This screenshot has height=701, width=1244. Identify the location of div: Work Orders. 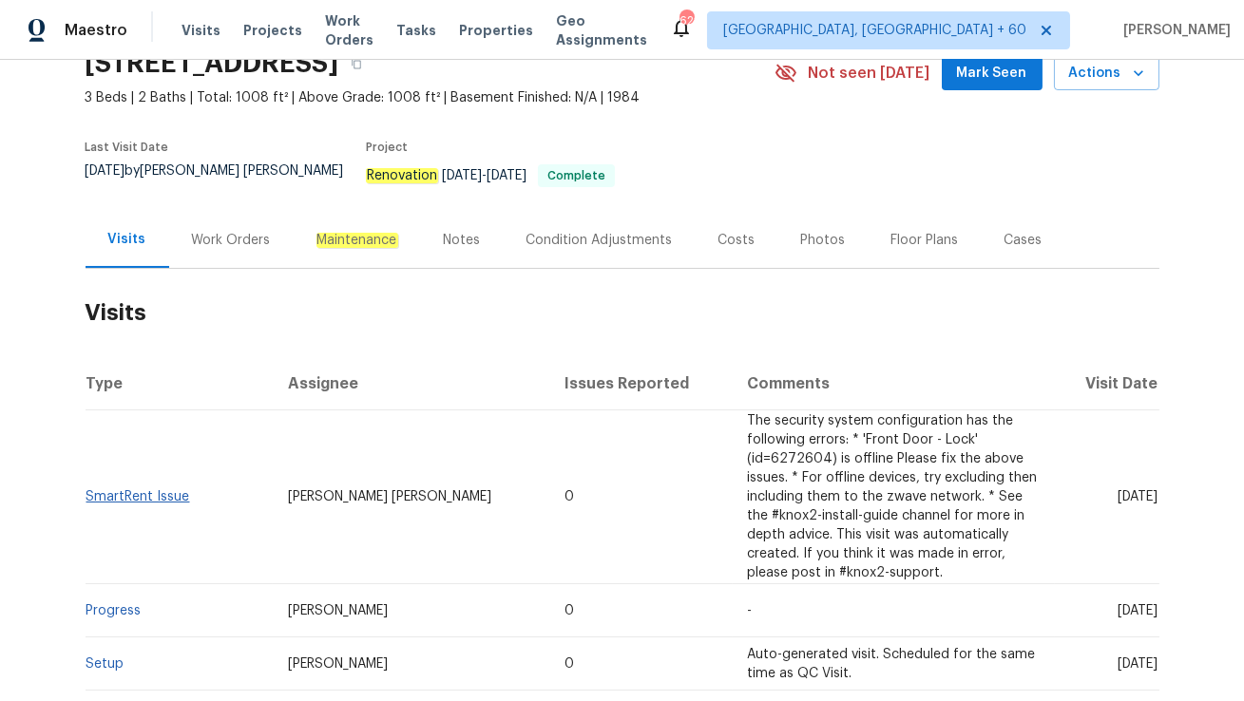
(231, 240).